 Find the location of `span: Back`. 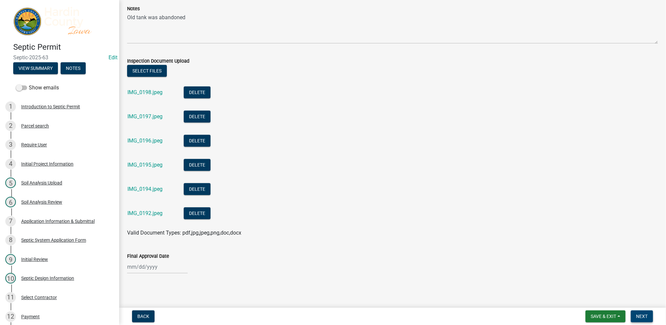

span: Back is located at coordinates (143, 316).